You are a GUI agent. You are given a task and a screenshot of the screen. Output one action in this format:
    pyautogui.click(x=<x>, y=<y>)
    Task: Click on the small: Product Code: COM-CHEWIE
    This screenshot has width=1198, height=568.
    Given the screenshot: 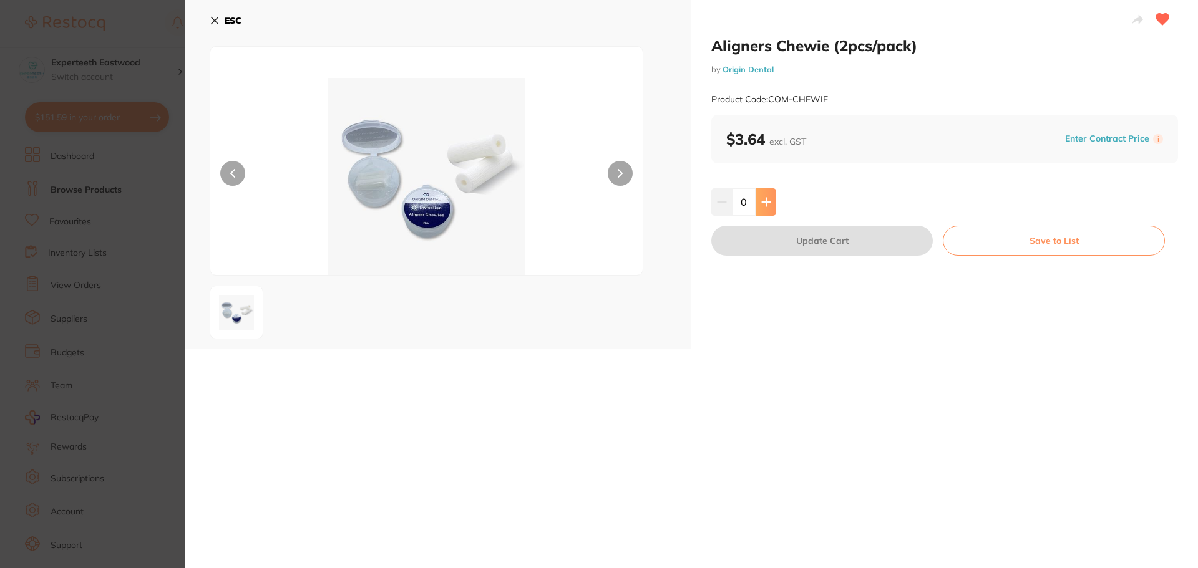 What is the action you would take?
    pyautogui.click(x=769, y=99)
    